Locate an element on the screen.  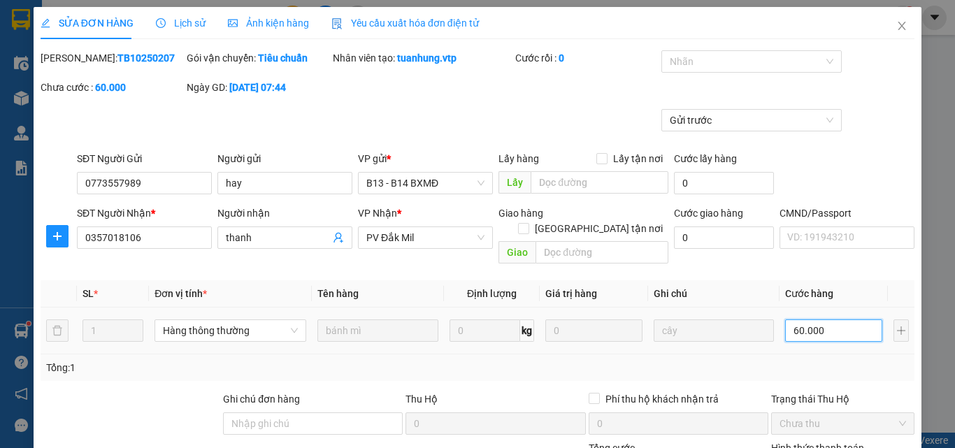
span: Lịch sử is located at coordinates (180, 23).